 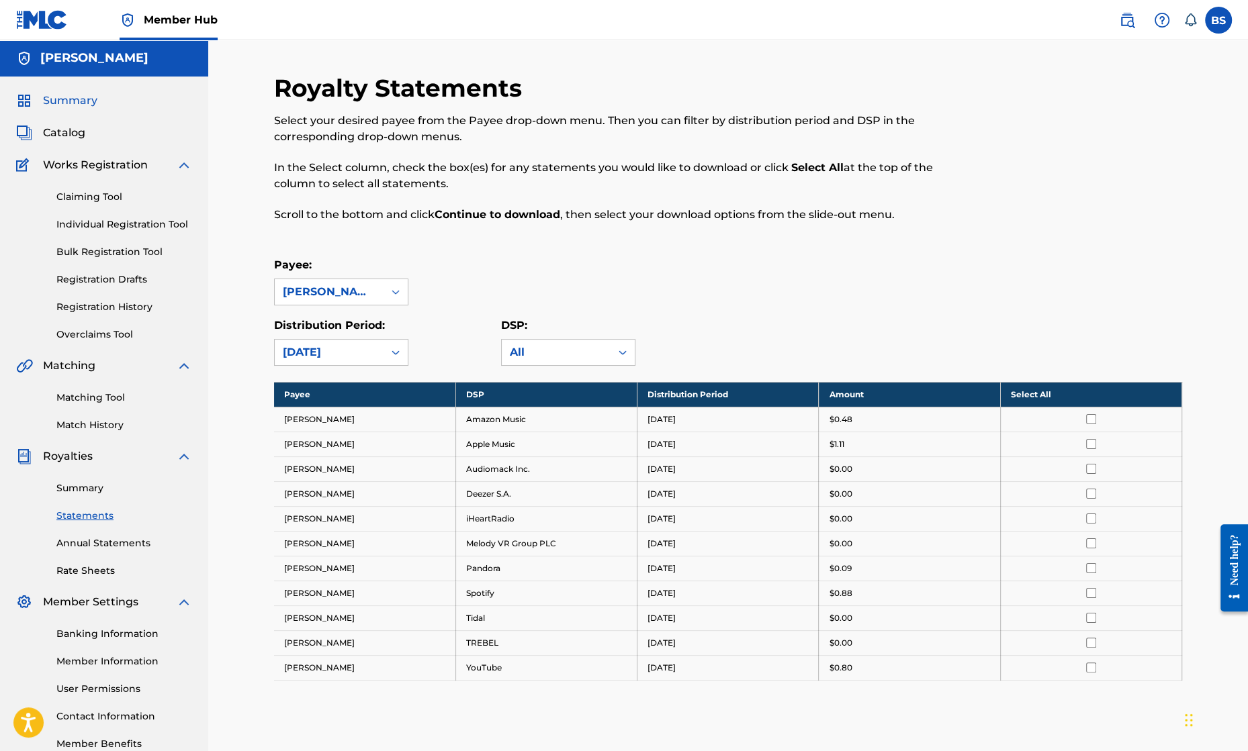 I want to click on img: search, so click(x=1127, y=20).